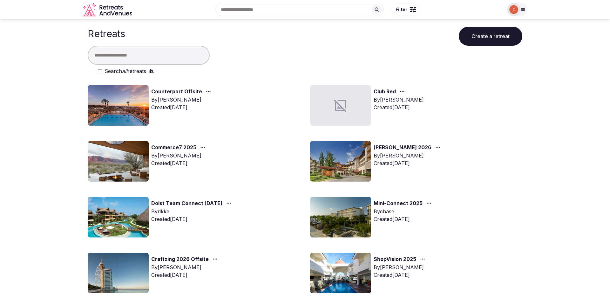 This screenshot has width=610, height=300. What do you see at coordinates (401, 10) in the screenshot?
I see `span: Filter` at bounding box center [401, 10].